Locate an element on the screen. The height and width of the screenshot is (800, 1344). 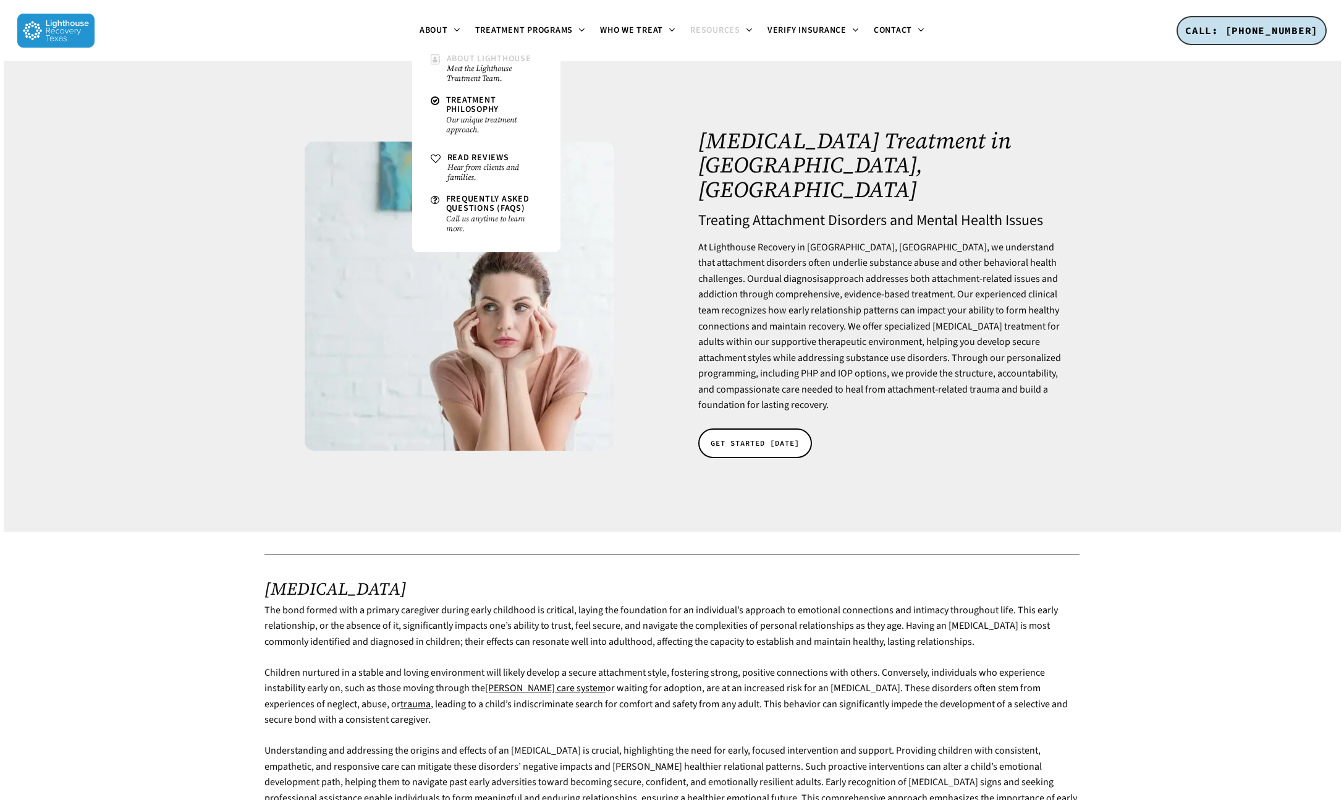
span: About Lighthouse is located at coordinates (489, 59).